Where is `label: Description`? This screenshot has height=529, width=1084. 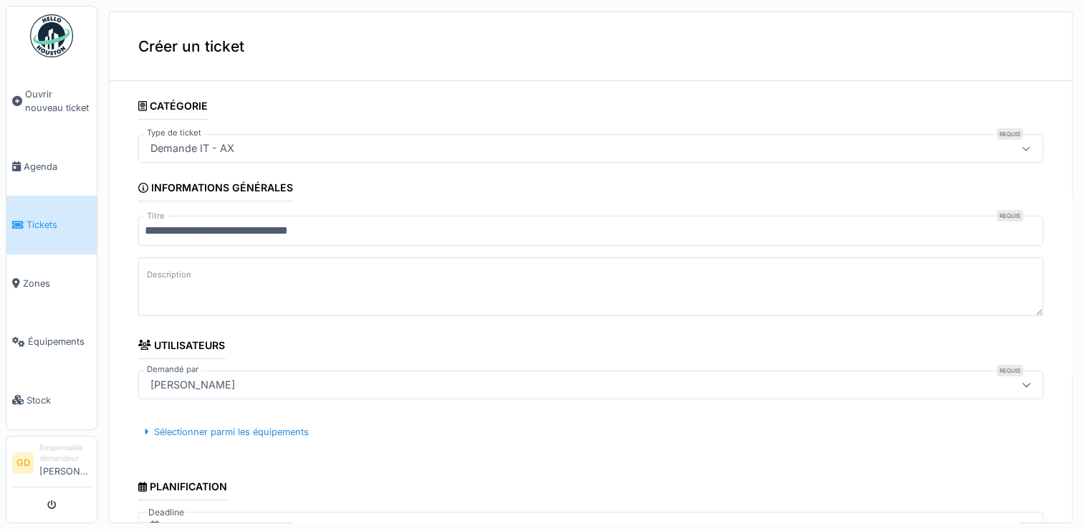 label: Description is located at coordinates (169, 274).